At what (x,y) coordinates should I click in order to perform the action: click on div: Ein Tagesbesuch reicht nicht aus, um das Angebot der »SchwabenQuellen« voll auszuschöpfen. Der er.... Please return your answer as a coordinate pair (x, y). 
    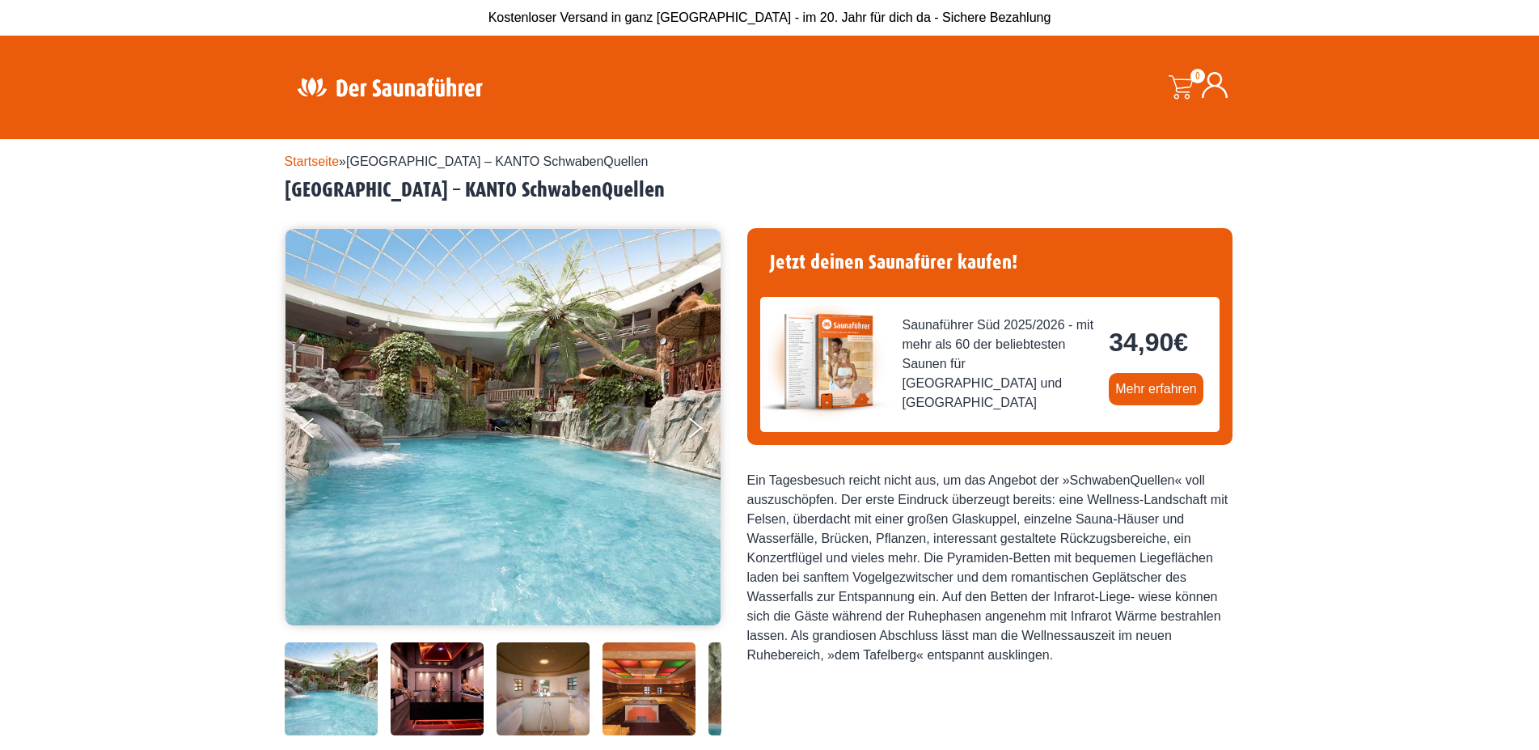
    Looking at the image, I should click on (990, 568).